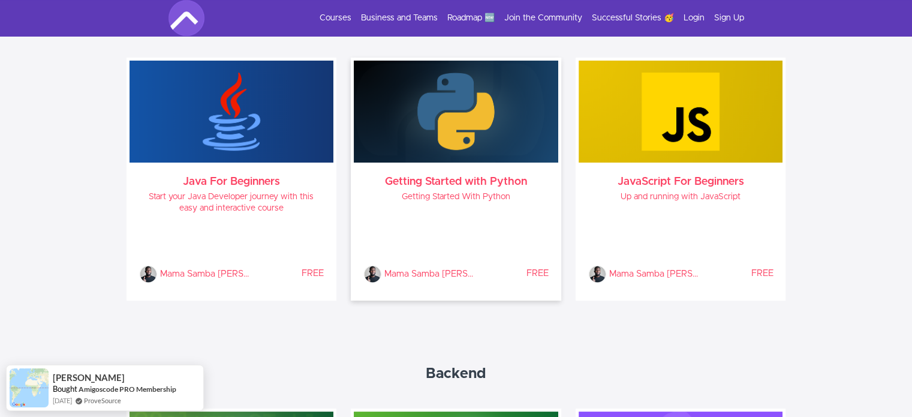 Image resolution: width=912 pixels, height=417 pixels. I want to click on span: Bought, so click(65, 389).